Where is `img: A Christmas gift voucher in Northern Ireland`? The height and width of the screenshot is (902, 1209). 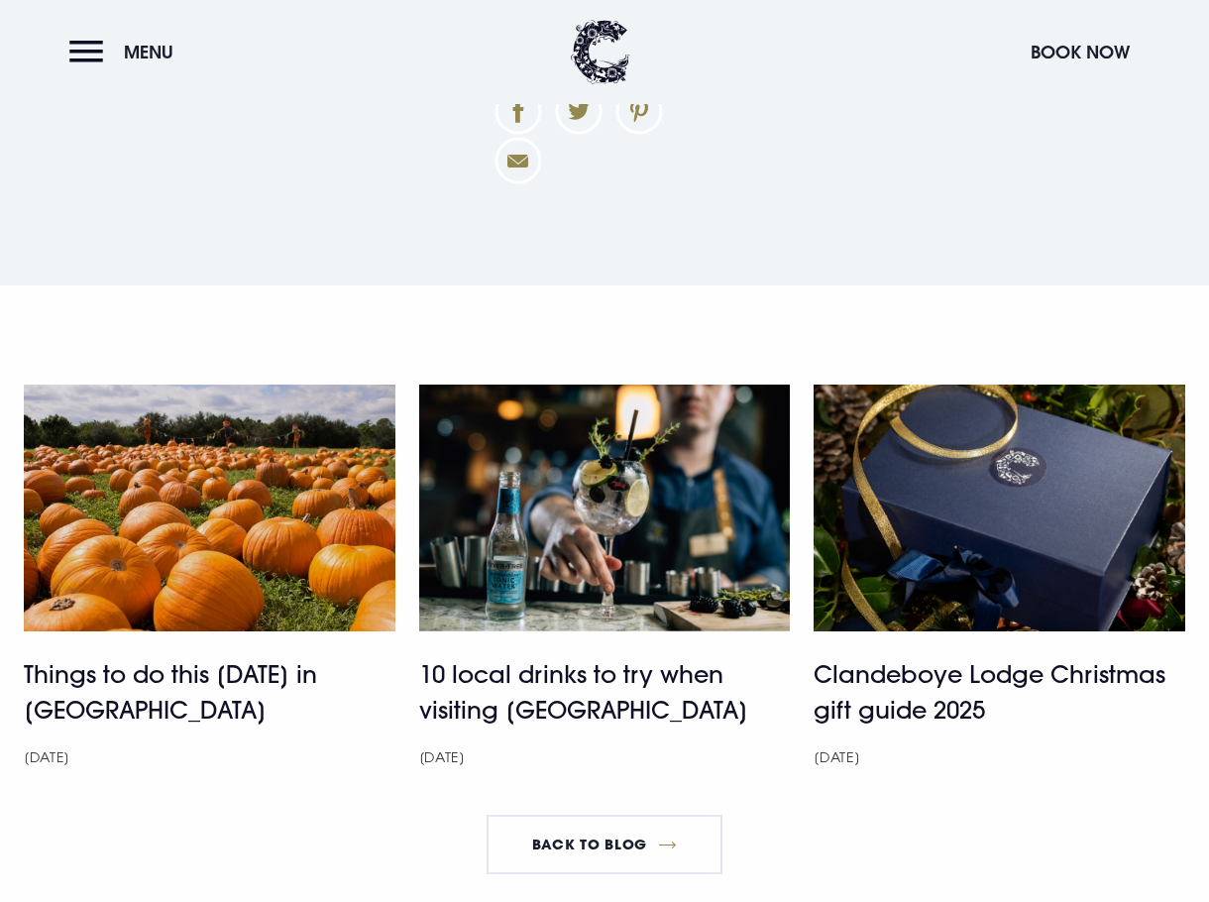 img: A Christmas gift voucher in Northern Ireland is located at coordinates (999, 508).